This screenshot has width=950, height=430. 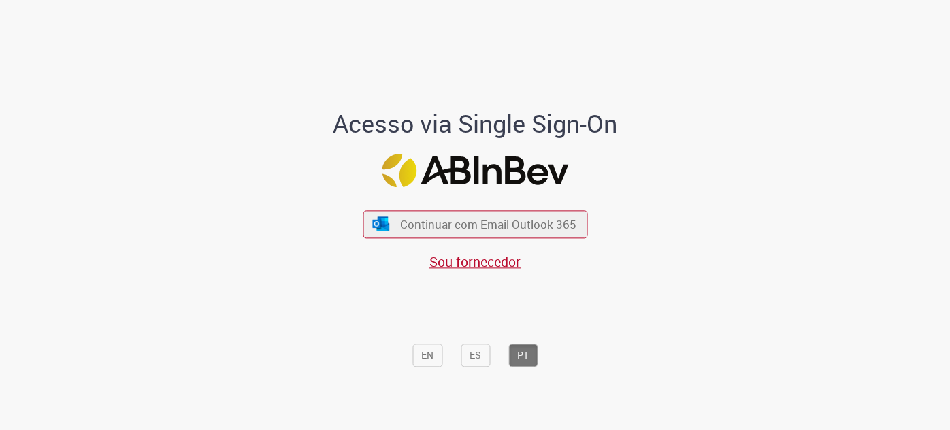 What do you see at coordinates (475, 124) in the screenshot?
I see `h1: Acesso via Single Sign-On` at bounding box center [475, 124].